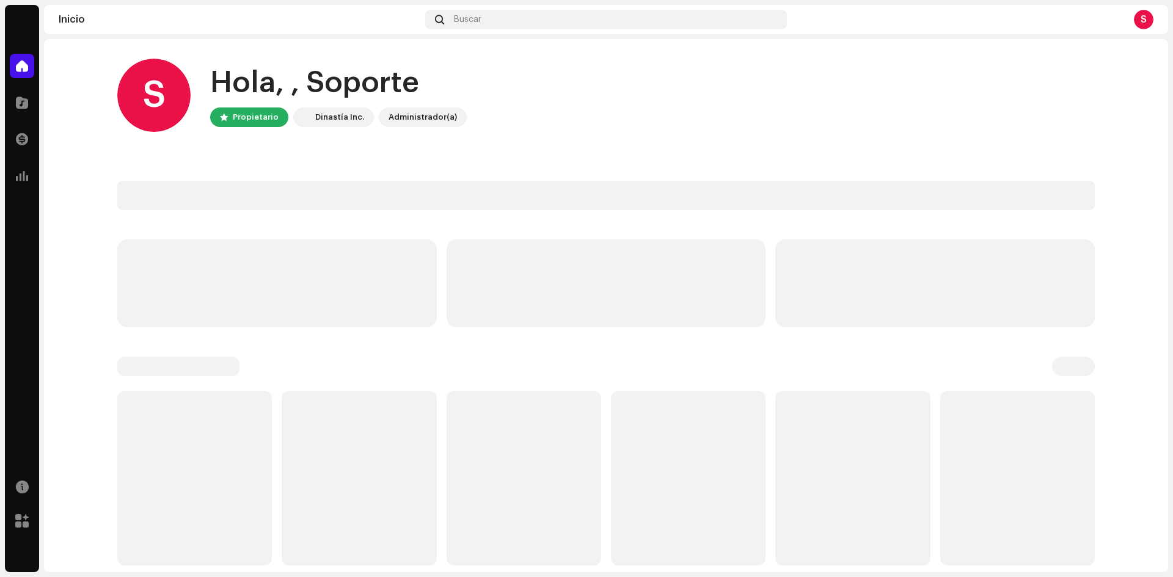 The width and height of the screenshot is (1173, 577). I want to click on div: Administrador(a), so click(423, 117).